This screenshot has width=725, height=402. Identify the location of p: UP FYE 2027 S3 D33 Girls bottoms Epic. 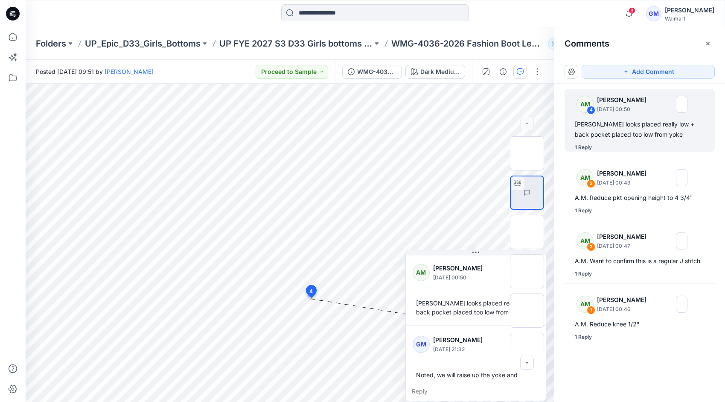
(296, 44).